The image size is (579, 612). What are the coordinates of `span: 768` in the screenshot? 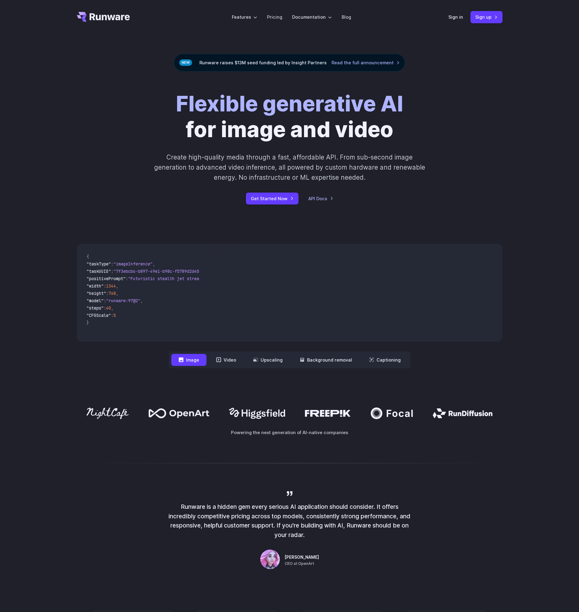 It's located at (112, 293).